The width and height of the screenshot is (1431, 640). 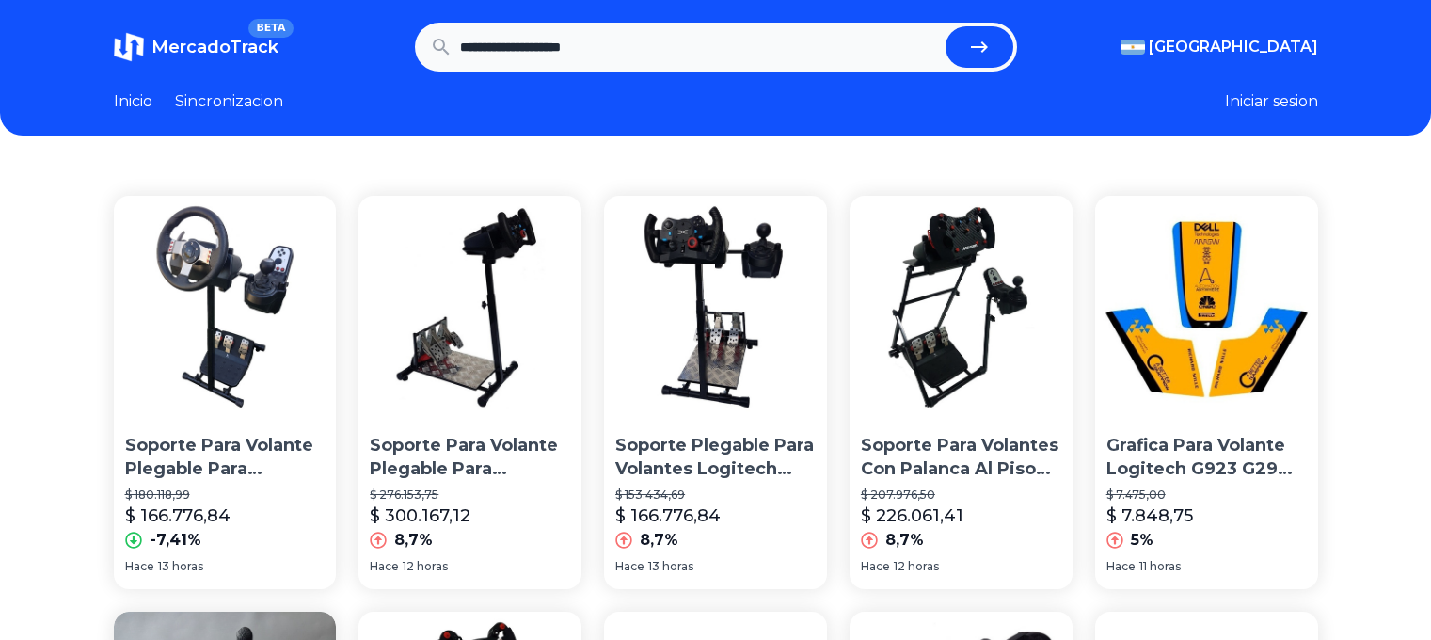 What do you see at coordinates (133, 102) in the screenshot?
I see `a: Inicio` at bounding box center [133, 102].